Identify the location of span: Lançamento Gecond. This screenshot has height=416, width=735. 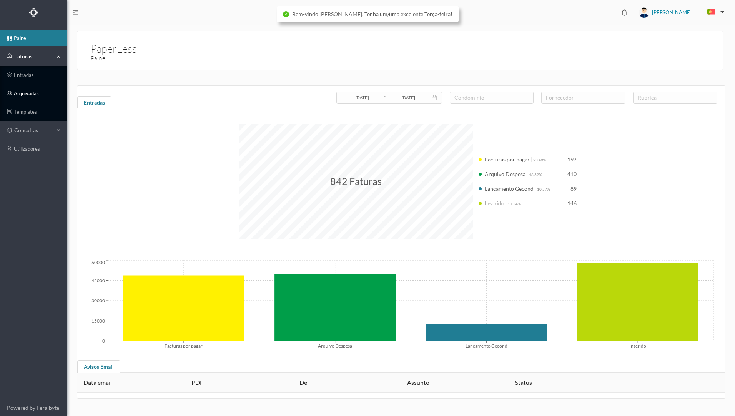
(509, 188).